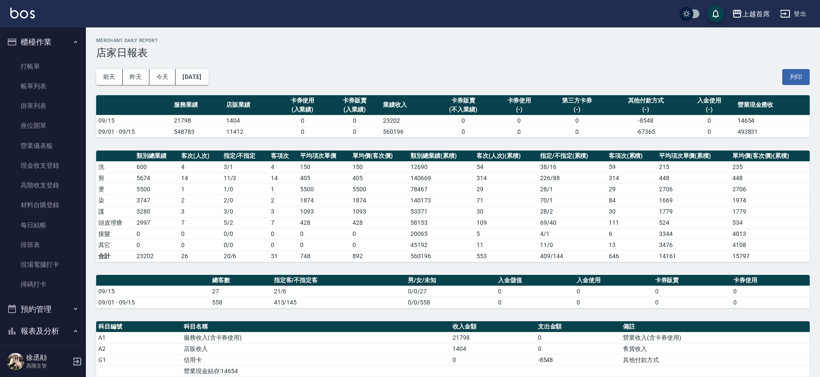  Describe the element at coordinates (694, 189) in the screenshot. I see `td: 2706` at that location.